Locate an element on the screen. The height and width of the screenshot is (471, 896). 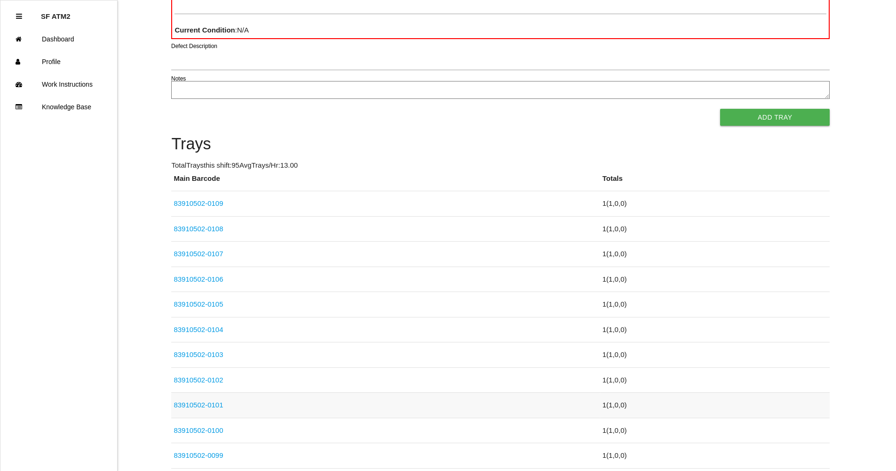
a: 83910502-0105 is located at coordinates (198, 303).